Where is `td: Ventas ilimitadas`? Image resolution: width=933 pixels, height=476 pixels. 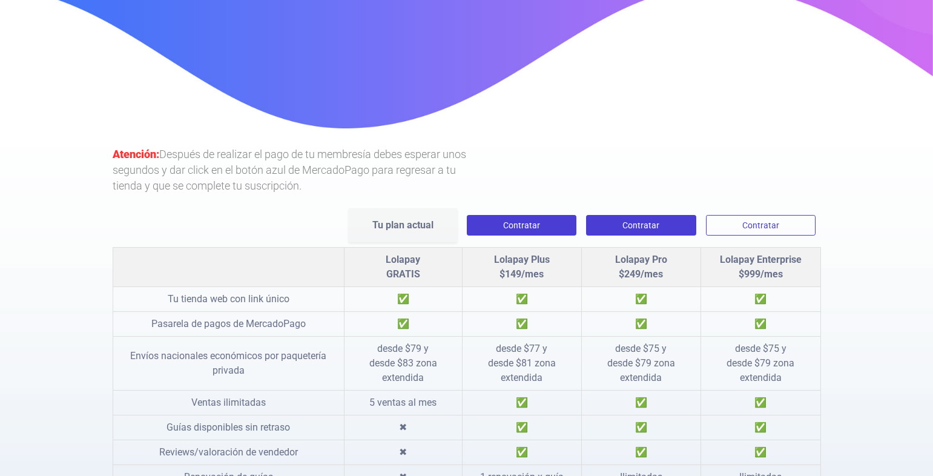 td: Ventas ilimitadas is located at coordinates (228, 403).